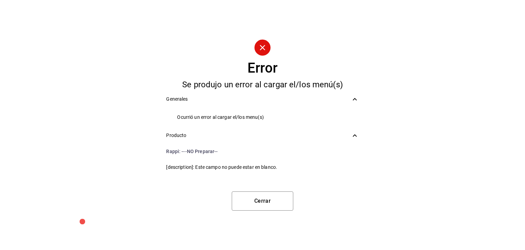 This screenshot has height=250, width=525. What do you see at coordinates (258, 135) in the screenshot?
I see `span: Producto` at bounding box center [258, 135].